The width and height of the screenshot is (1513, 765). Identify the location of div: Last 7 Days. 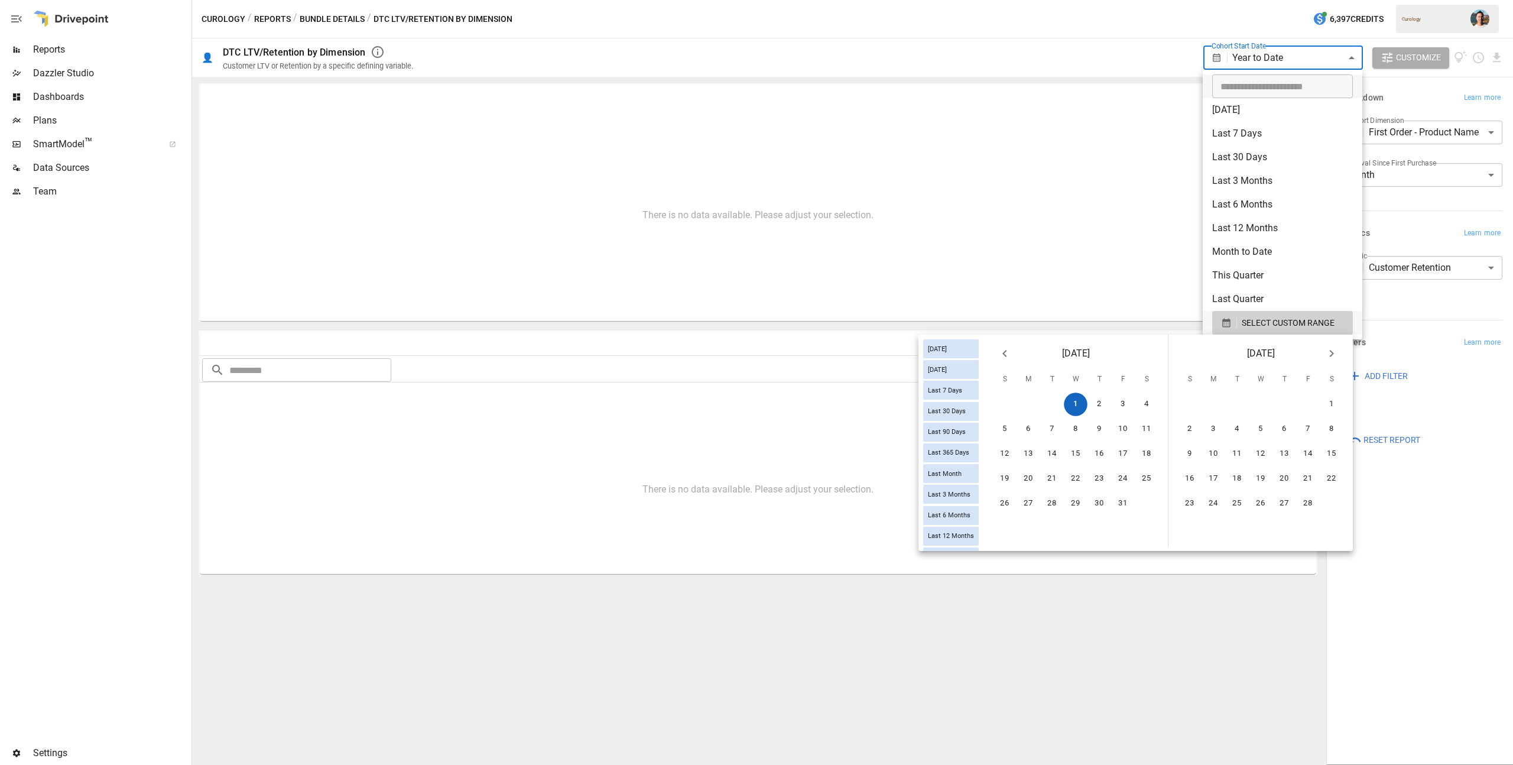
(951, 390).